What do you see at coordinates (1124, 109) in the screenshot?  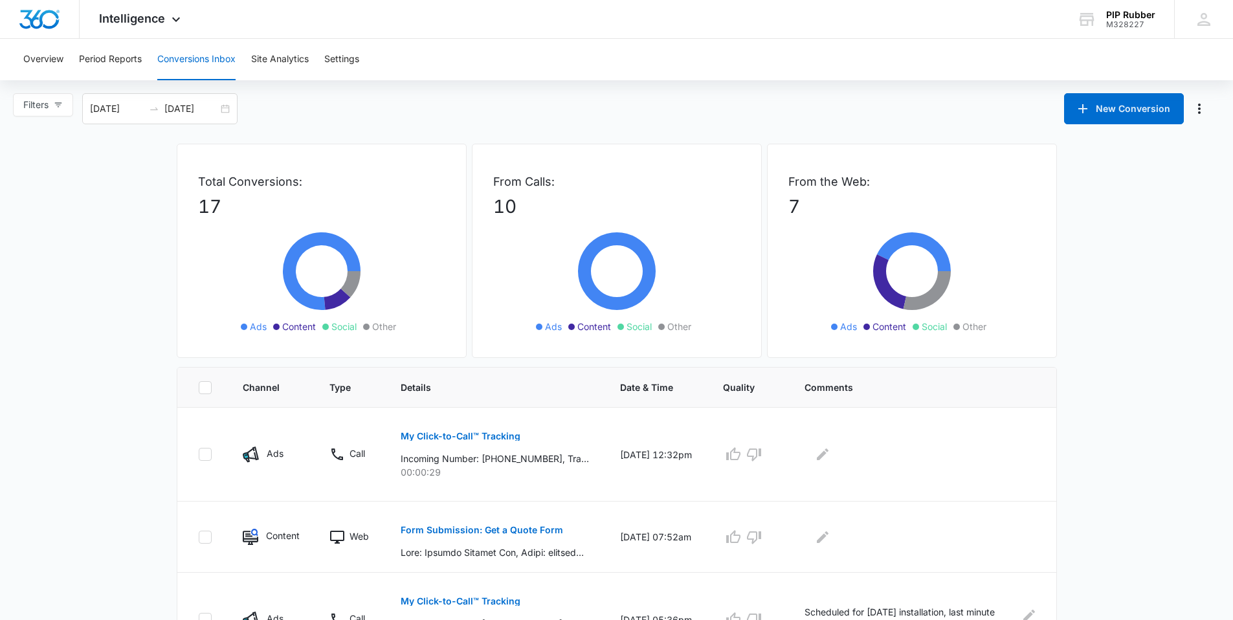 I see `button: New Conversion` at bounding box center [1124, 109].